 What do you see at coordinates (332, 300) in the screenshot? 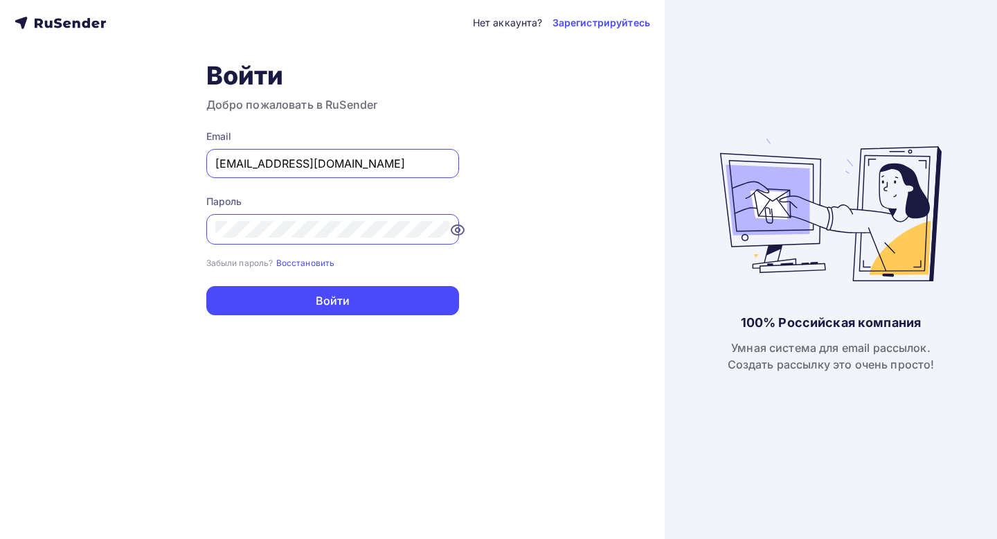
I see `button: Войти` at bounding box center [332, 300].